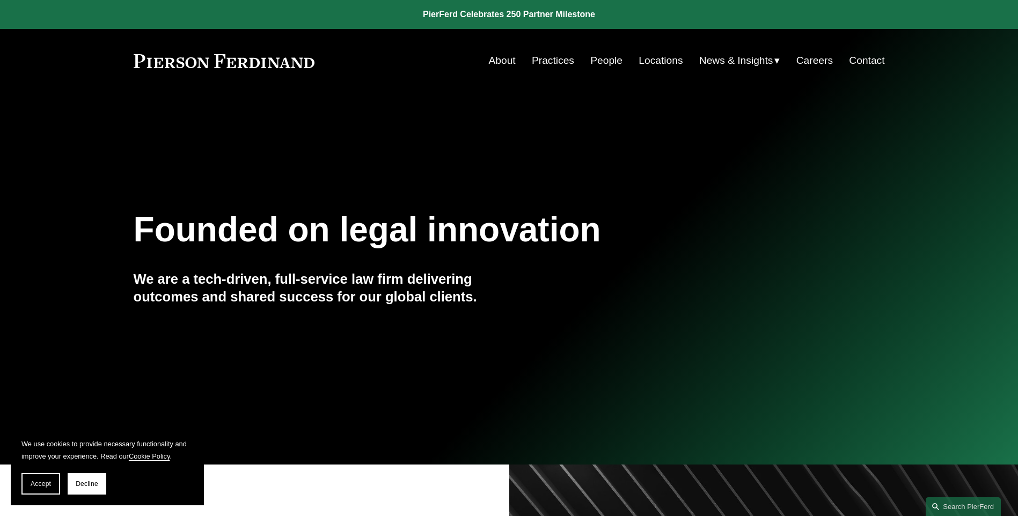 The image size is (1018, 516). I want to click on a: Practices, so click(553, 61).